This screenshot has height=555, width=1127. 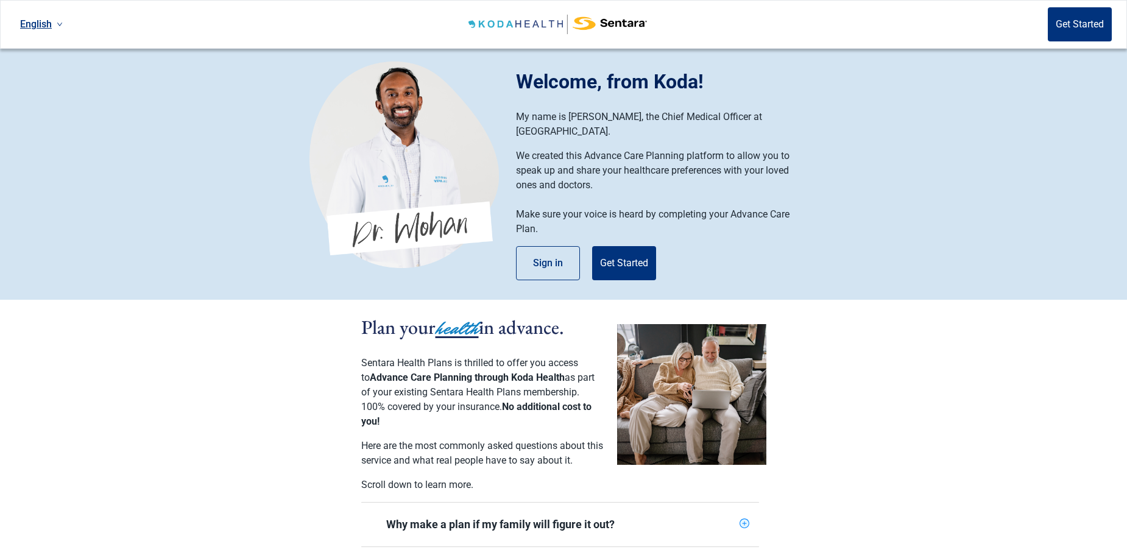 What do you see at coordinates (661, 222) in the screenshot?
I see `p: Make sure your voice is heard by completing your Advance Care Plan.` at bounding box center [661, 222].